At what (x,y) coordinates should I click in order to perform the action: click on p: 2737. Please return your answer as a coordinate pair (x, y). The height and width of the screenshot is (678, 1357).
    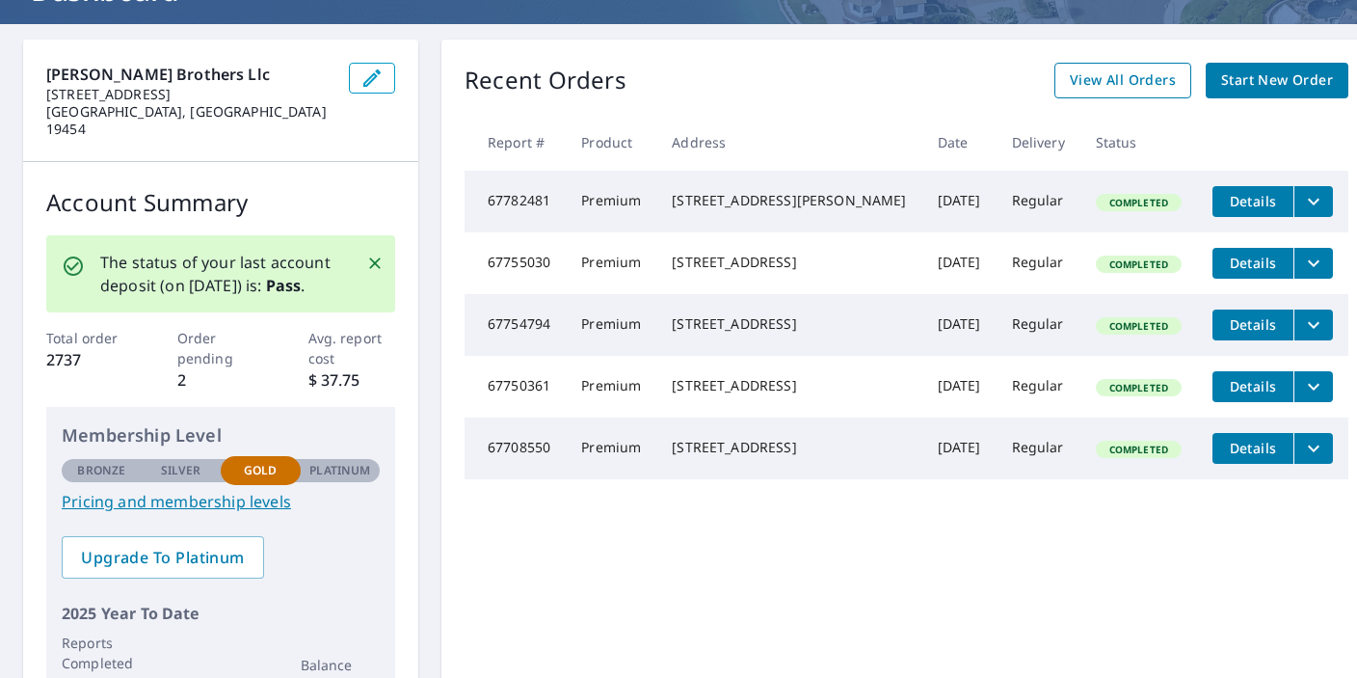
    Looking at the image, I should click on (90, 360).